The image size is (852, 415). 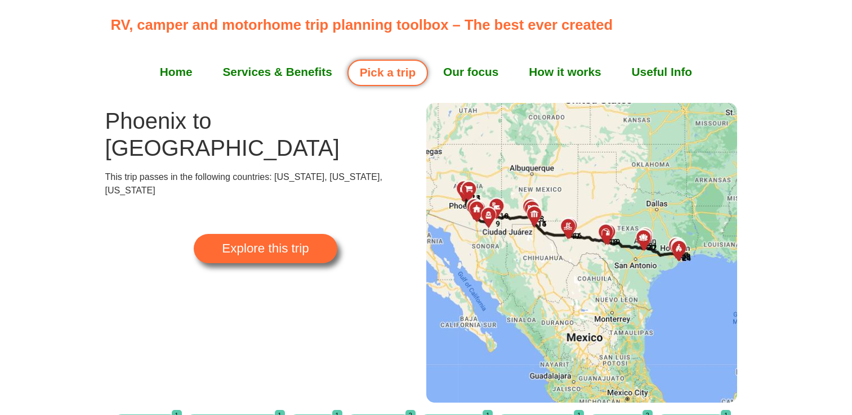 I want to click on span: Explore this trip, so click(x=265, y=249).